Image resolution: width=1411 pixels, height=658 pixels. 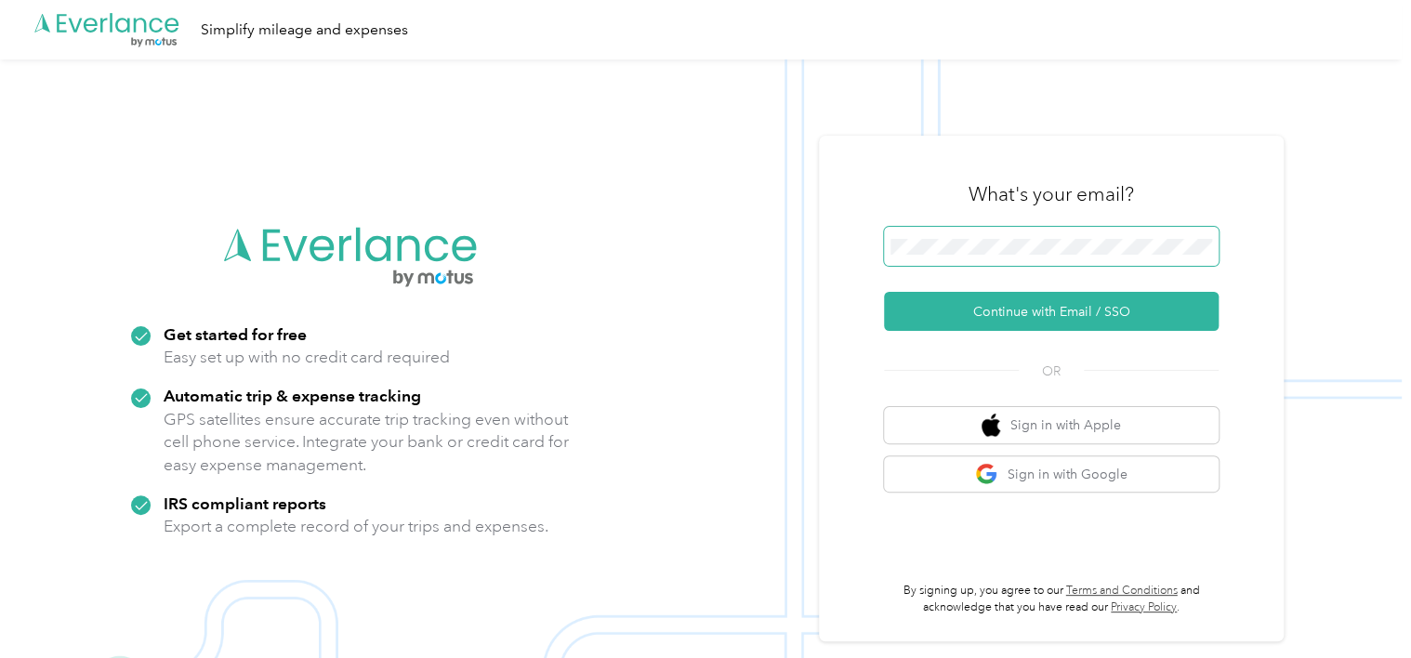 I want to click on p: By signing up, you agree to our and acknowledge that you have read our ., so click(x=1052, y=599).